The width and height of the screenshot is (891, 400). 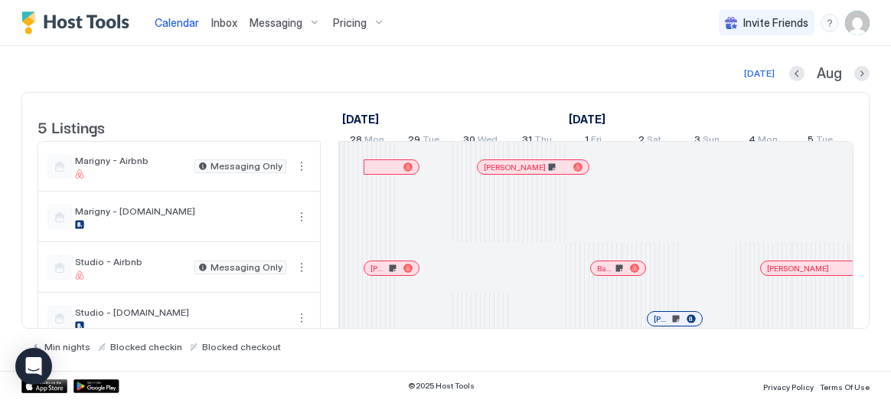 I want to click on span: 31, so click(x=527, y=141).